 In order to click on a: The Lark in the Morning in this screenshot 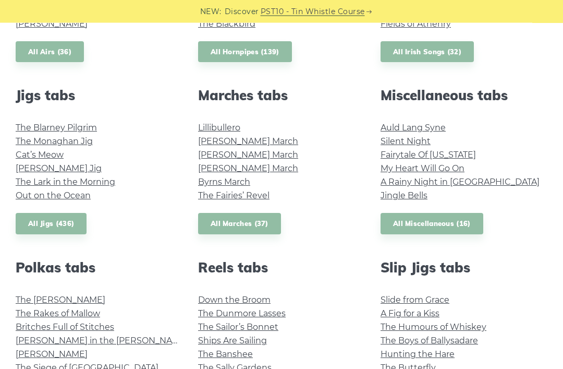, I will do `click(65, 182)`.